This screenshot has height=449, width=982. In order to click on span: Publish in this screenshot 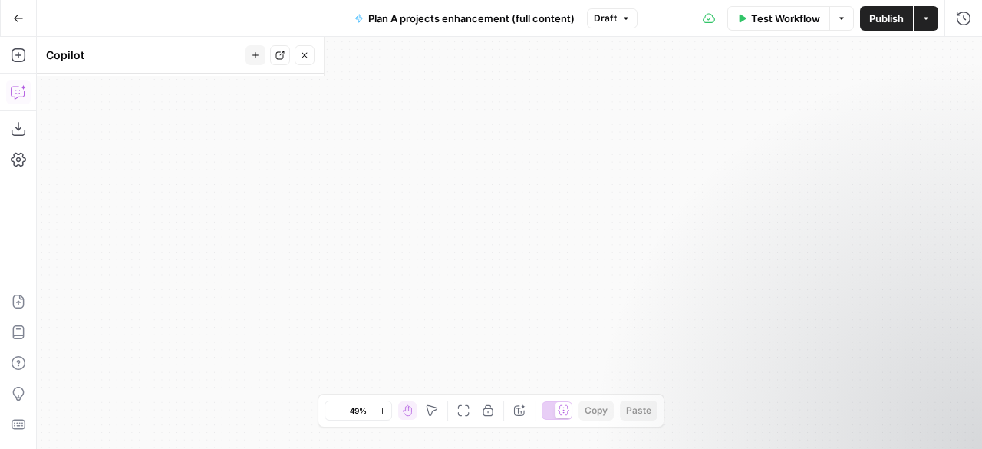, I will do `click(886, 18)`.